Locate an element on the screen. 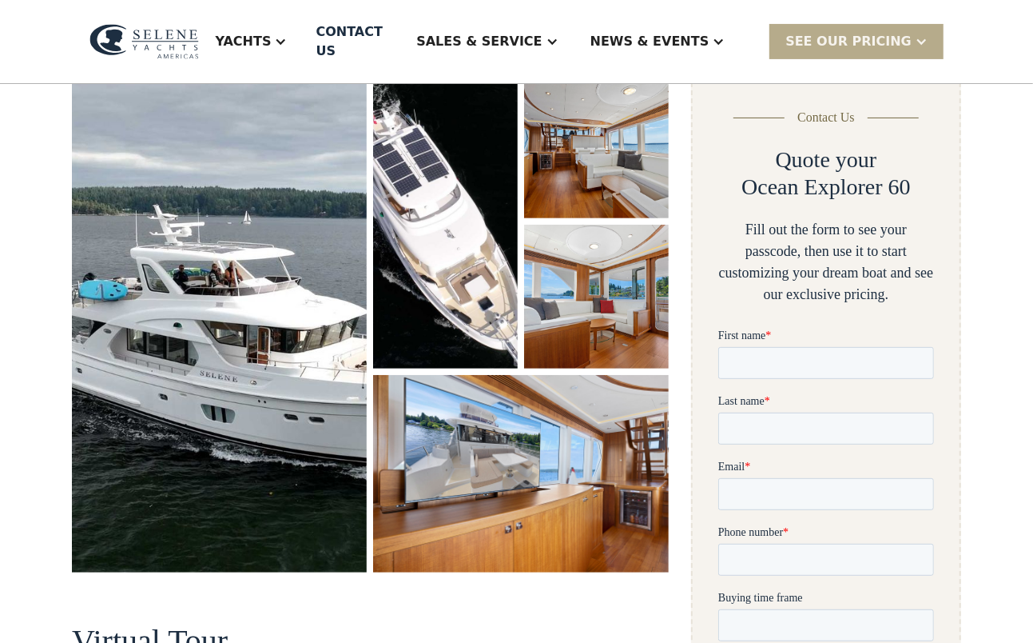  div: Contact Us is located at coordinates (826, 117).